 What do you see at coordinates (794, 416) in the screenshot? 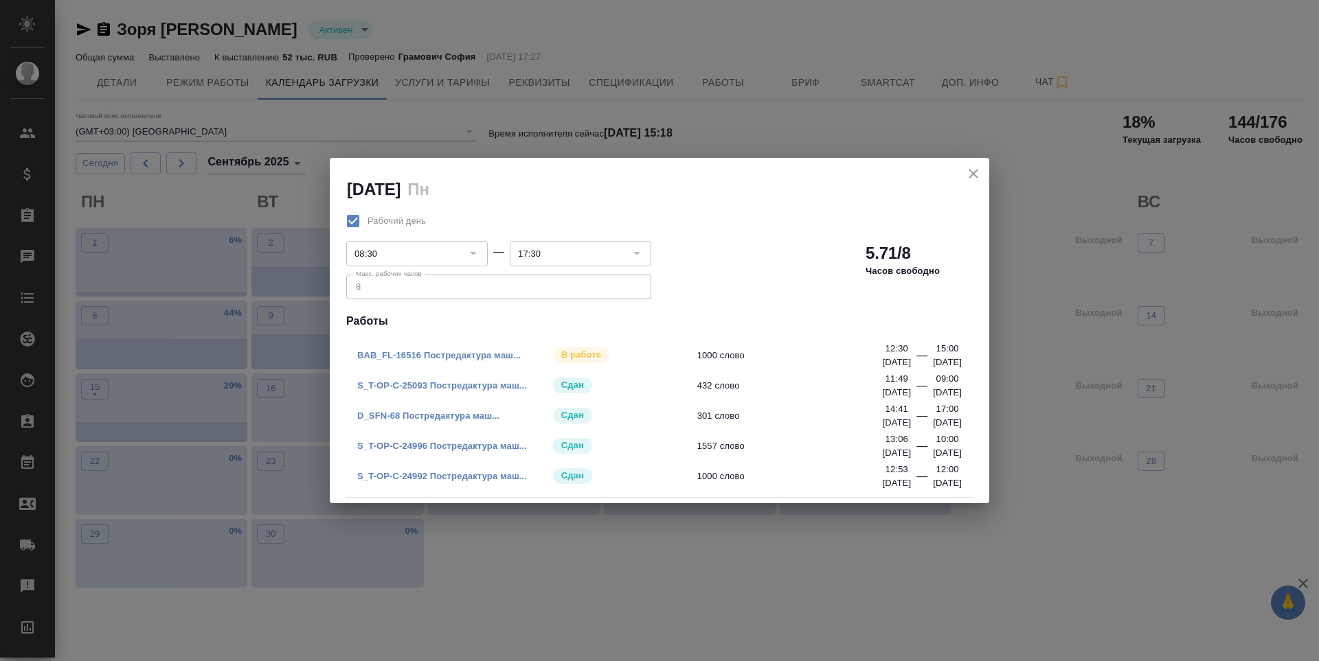
I see `span: 301 слово` at bounding box center [794, 416].